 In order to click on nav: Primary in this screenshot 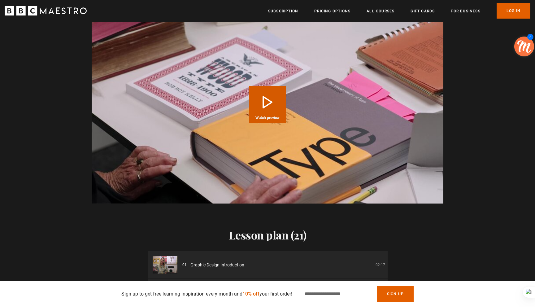, I will do `click(399, 11)`.